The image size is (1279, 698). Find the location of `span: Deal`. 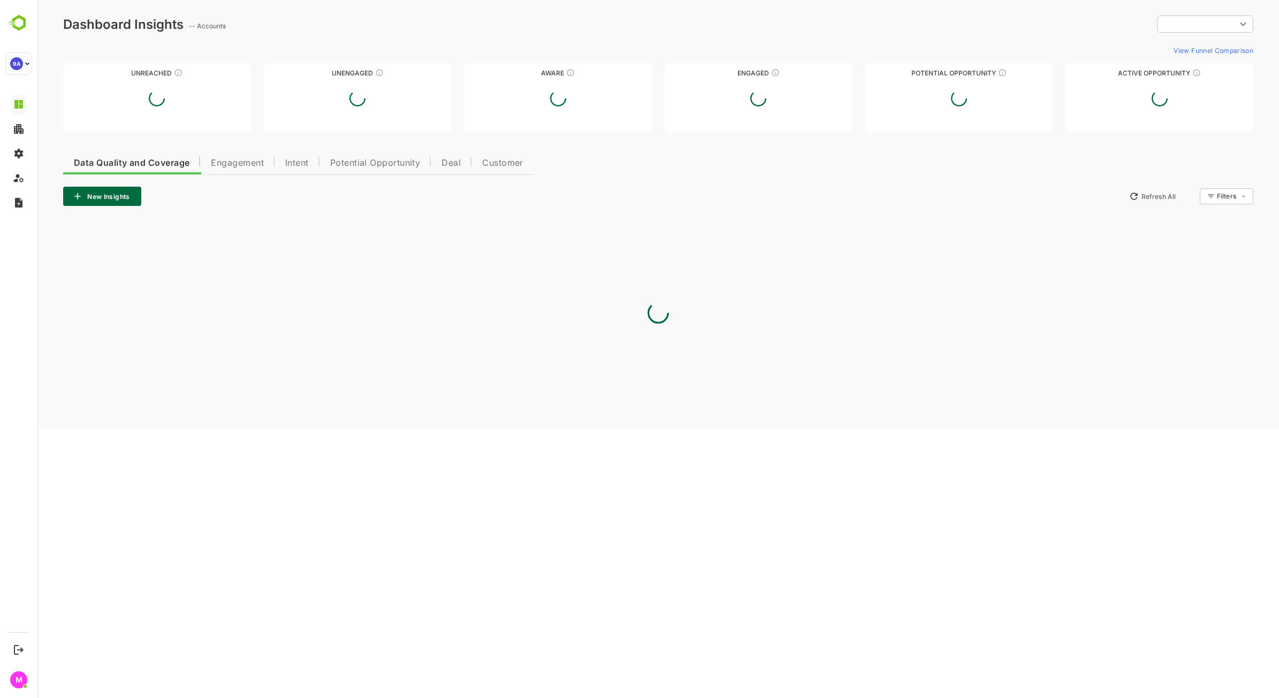

span: Deal is located at coordinates (414, 163).